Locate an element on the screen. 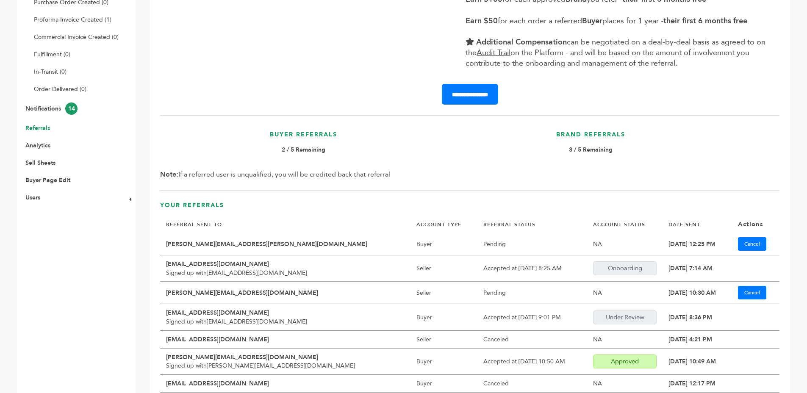 This screenshot has height=393, width=807. a: Users is located at coordinates (33, 197).